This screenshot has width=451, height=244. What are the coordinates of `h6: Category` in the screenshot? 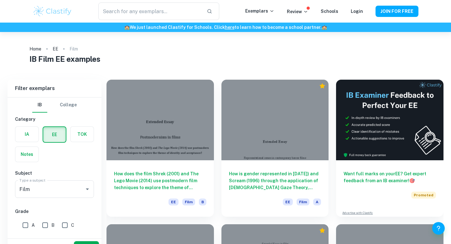 It's located at (55, 119).